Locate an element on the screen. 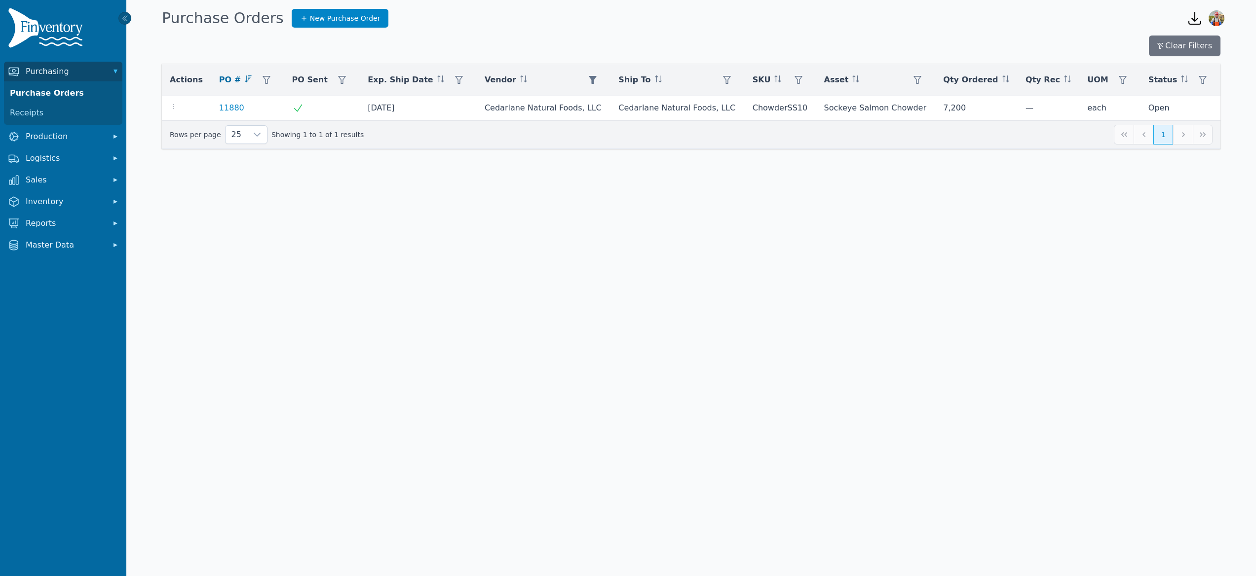  span: Status is located at coordinates (1163, 80).